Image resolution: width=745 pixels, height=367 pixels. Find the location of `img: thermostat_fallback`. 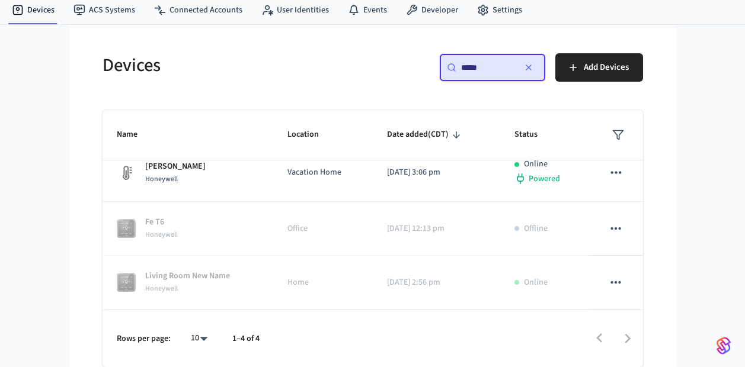

img: thermostat_fallback is located at coordinates (126, 173).